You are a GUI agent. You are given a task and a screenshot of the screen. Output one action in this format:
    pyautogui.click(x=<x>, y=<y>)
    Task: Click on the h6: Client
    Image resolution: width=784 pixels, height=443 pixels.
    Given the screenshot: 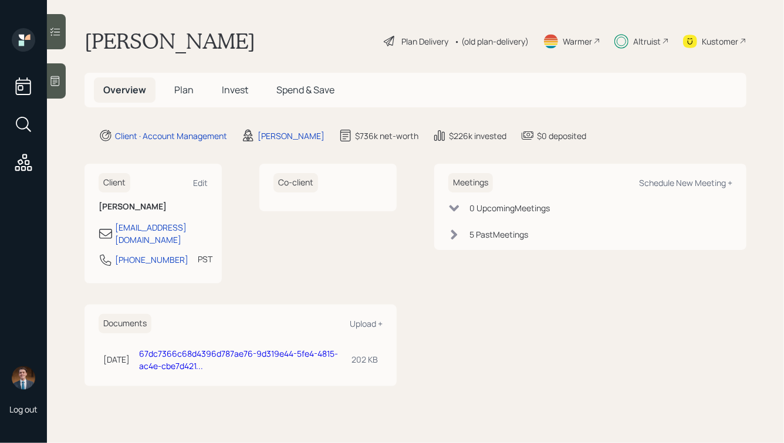 What is the action you would take?
    pyautogui.click(x=114, y=183)
    